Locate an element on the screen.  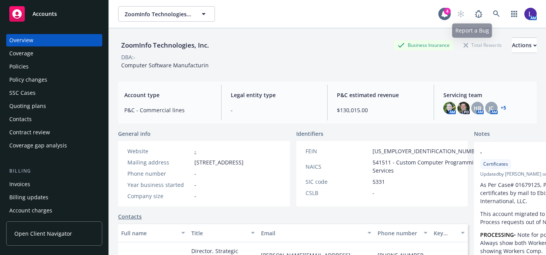
div: Website is located at coordinates (159, 151).